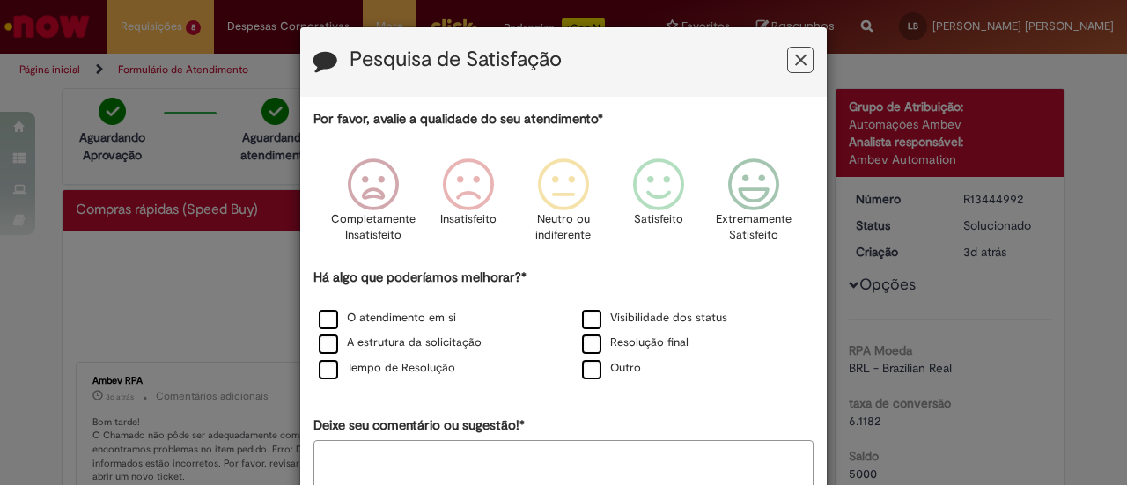 Image resolution: width=1127 pixels, height=485 pixels. What do you see at coordinates (635, 342) in the screenshot?
I see `label: Resolução final` at bounding box center [635, 342].